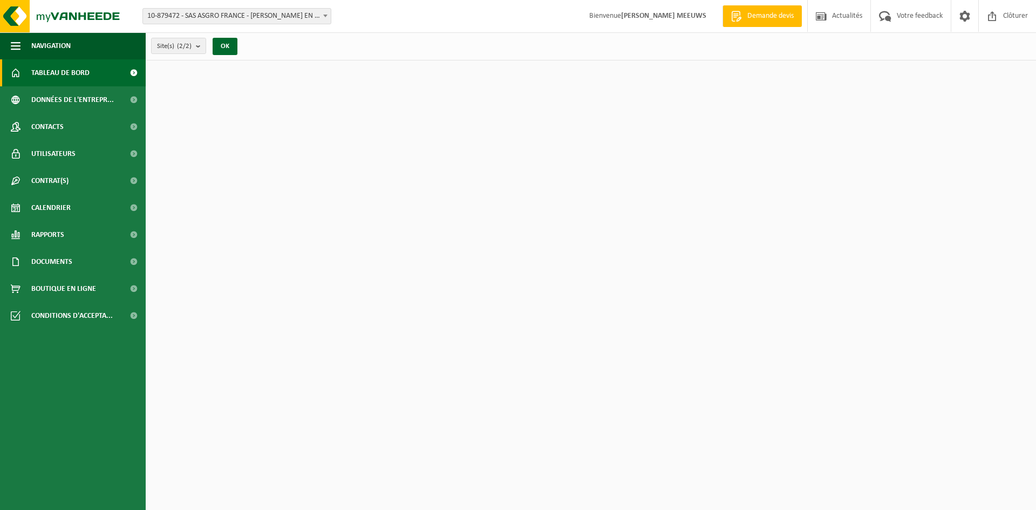  Describe the element at coordinates (51, 46) in the screenshot. I see `span: Navigation` at that location.